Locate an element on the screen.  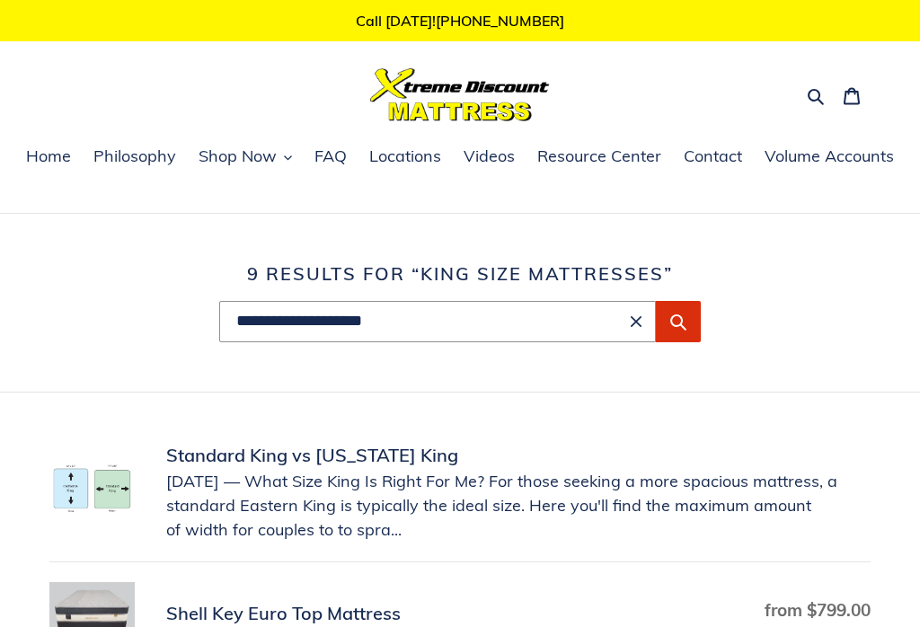
input: Search is located at coordinates (438, 322).